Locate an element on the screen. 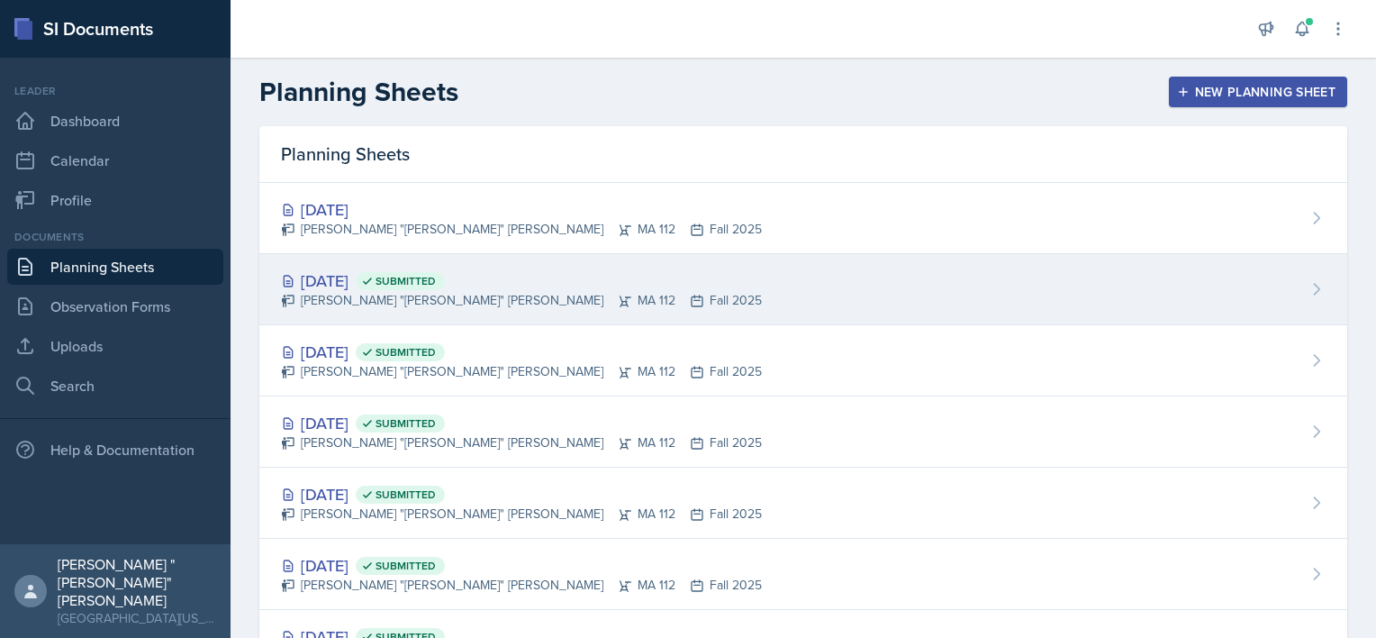 The width and height of the screenshot is (1376, 638). a: Calendar is located at coordinates (115, 160).